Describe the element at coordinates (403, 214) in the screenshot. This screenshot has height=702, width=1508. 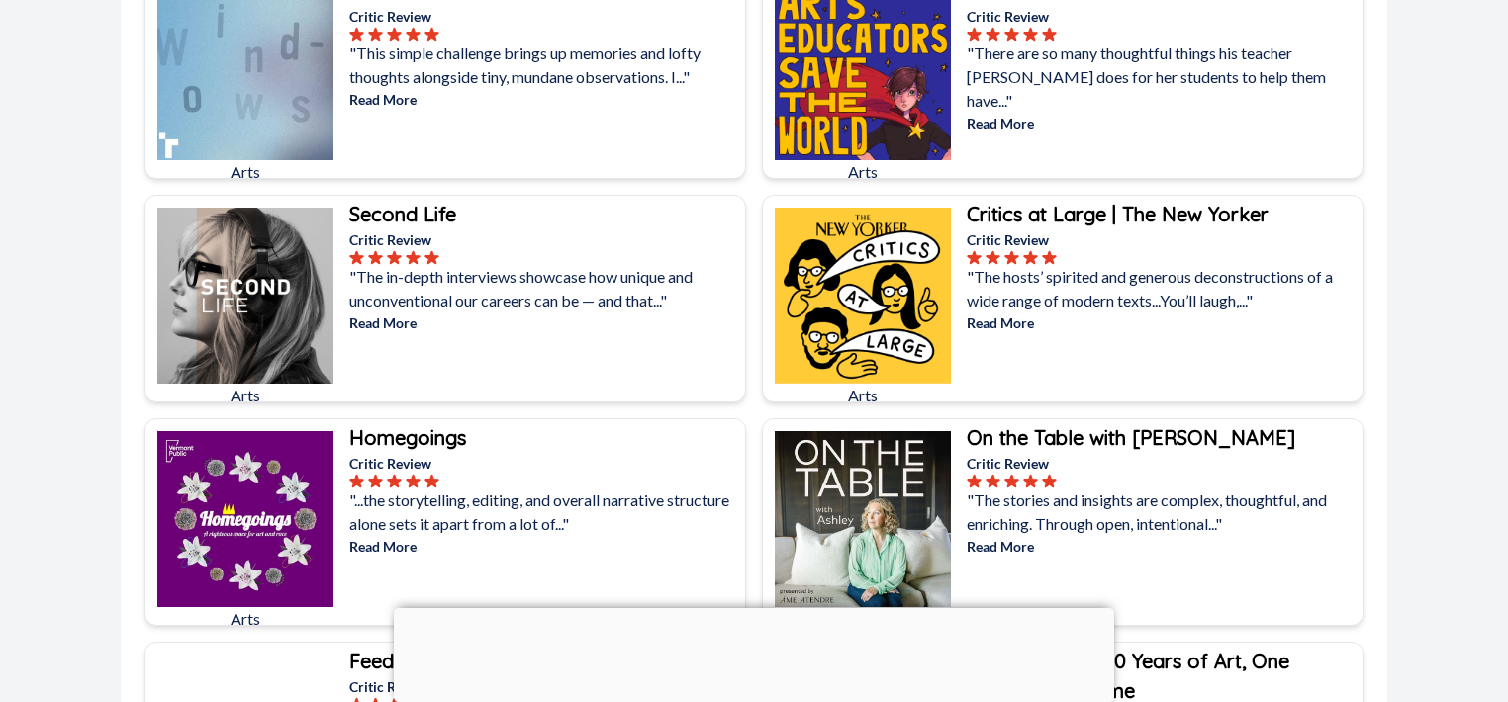
I see `b: Second Life` at that location.